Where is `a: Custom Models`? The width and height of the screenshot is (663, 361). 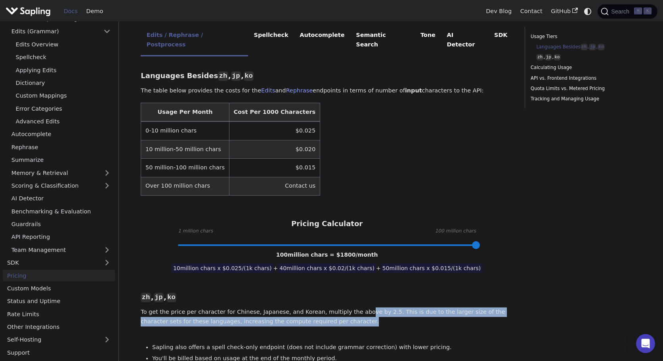 a: Custom Models is located at coordinates (59, 288).